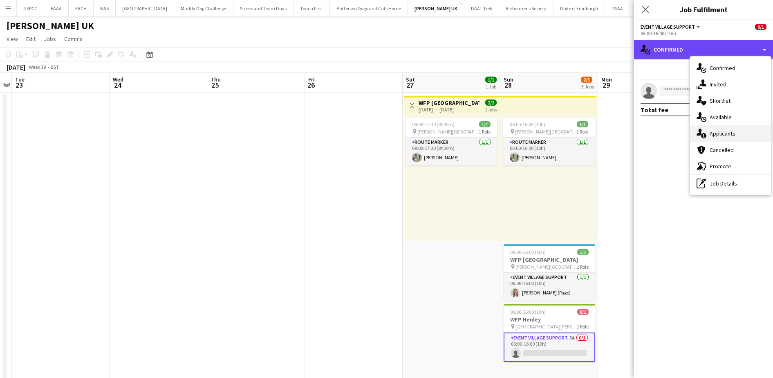  Describe the element at coordinates (723, 68) in the screenshot. I see `span: Confirmed` at that location.